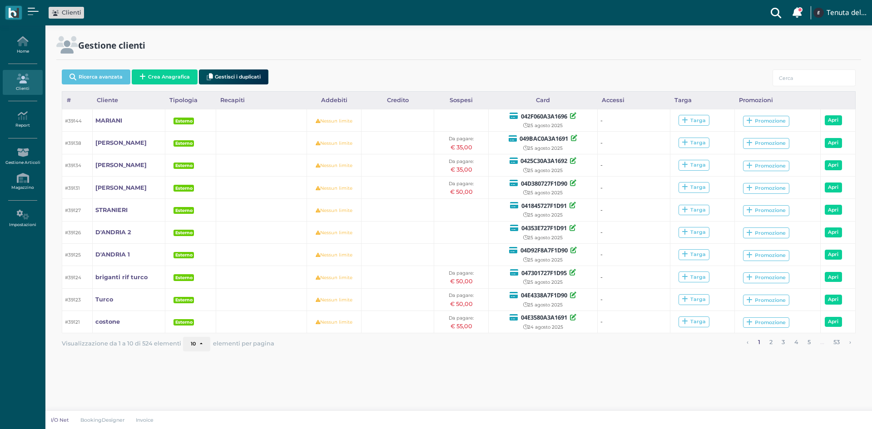  Describe the element at coordinates (544, 184) in the screenshot. I see `b: 04D380727F1D90` at that location.